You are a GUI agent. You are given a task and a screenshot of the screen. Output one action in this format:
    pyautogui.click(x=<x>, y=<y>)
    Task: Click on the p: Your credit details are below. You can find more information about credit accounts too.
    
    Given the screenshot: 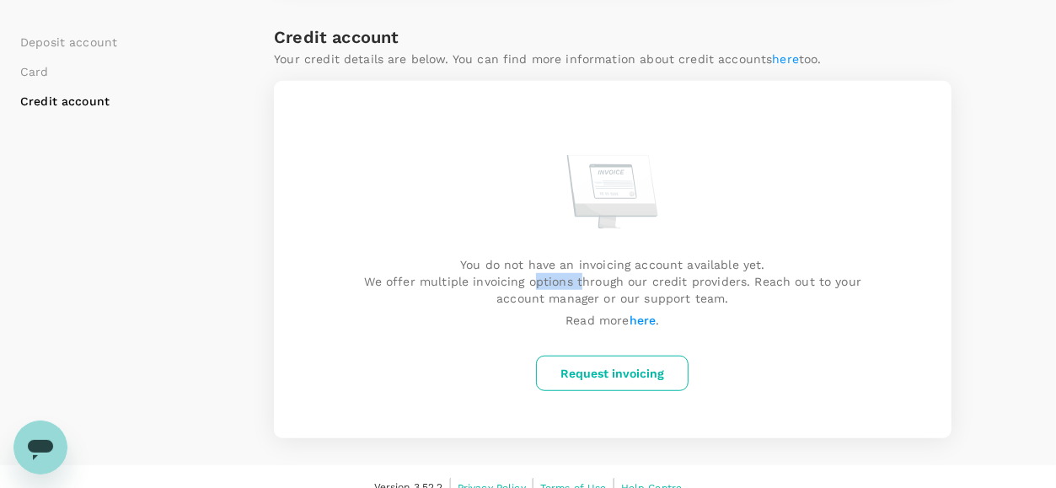 What is the action you would take?
    pyautogui.click(x=548, y=59)
    